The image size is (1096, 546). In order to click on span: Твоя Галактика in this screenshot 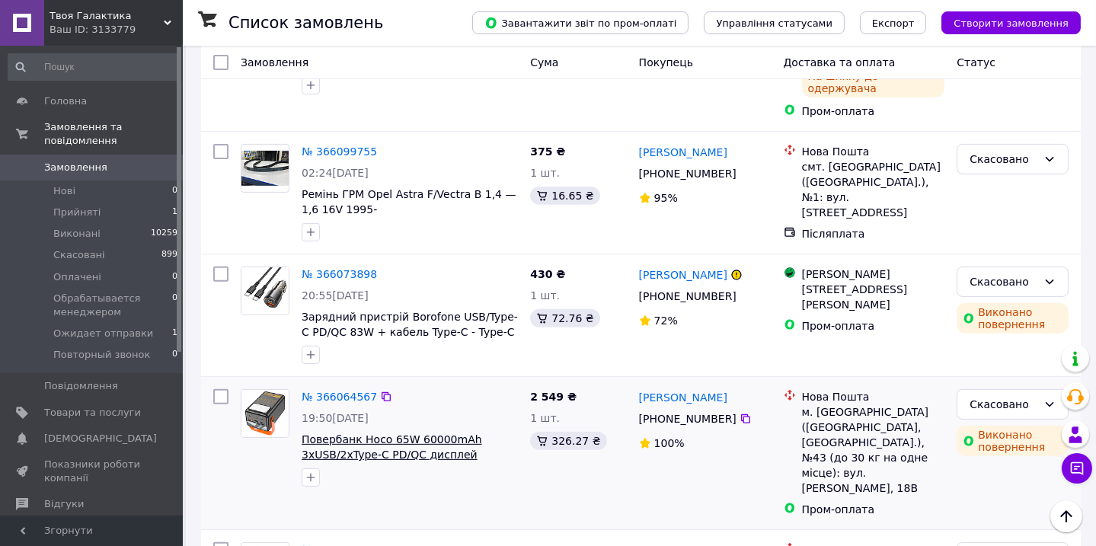, I will do `click(107, 16)`.